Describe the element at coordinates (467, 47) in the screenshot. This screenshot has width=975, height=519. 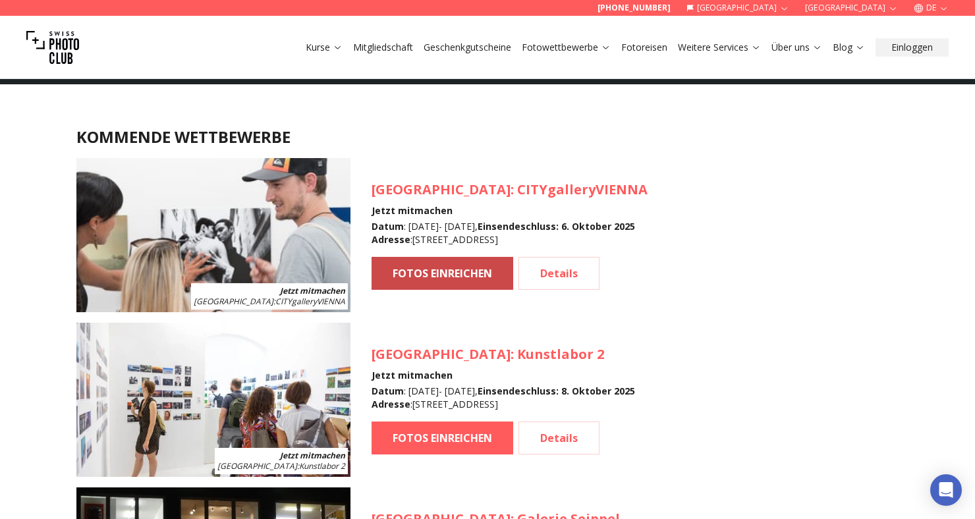
I see `a: Geschenkgutscheine` at that location.